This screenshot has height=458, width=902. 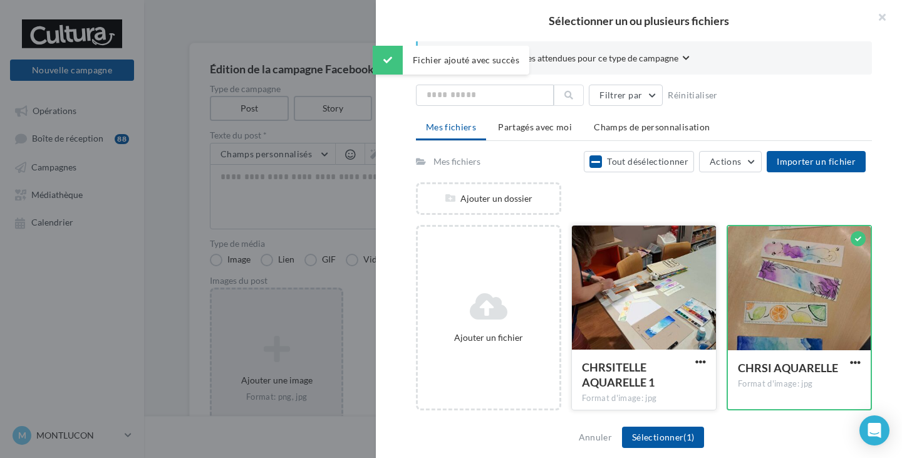 What do you see at coordinates (788, 368) in the screenshot?
I see `span: CHRSI AQUARELLE` at bounding box center [788, 368].